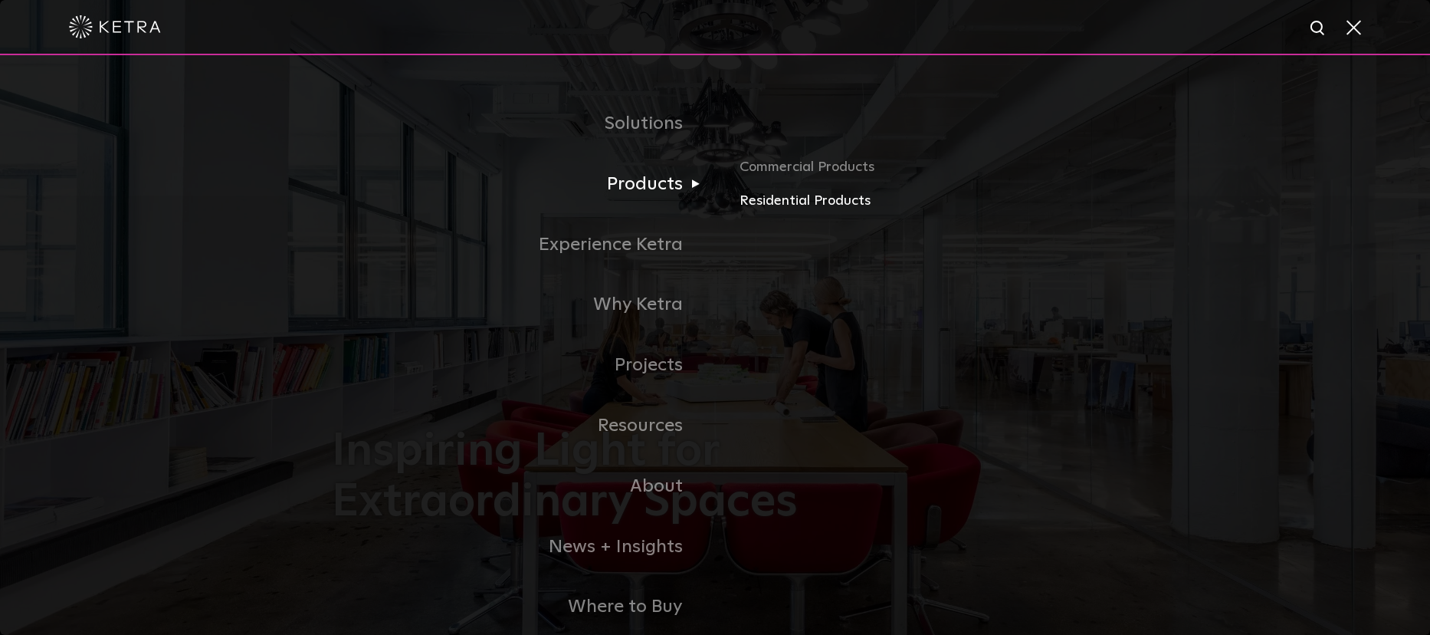 This screenshot has width=1430, height=635. What do you see at coordinates (523, 546) in the screenshot?
I see `a: News + Insights` at bounding box center [523, 546].